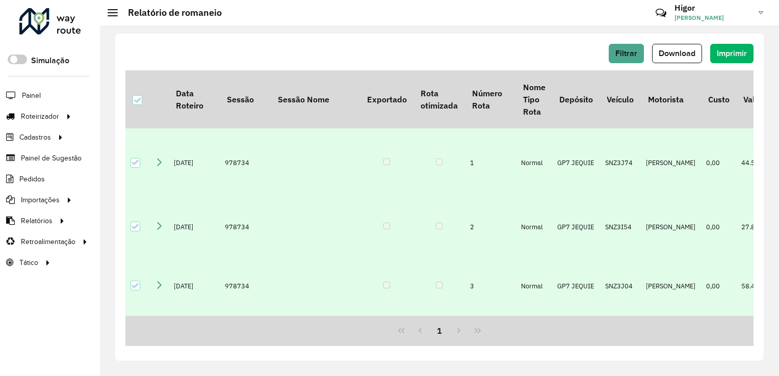 This screenshot has width=779, height=376. What do you see at coordinates (677, 54) in the screenshot?
I see `button: Download` at bounding box center [677, 54].